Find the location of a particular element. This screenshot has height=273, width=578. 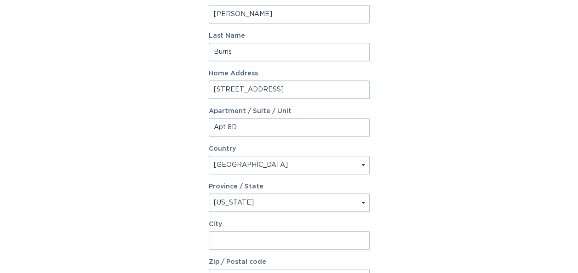

label: Country is located at coordinates (222, 149).